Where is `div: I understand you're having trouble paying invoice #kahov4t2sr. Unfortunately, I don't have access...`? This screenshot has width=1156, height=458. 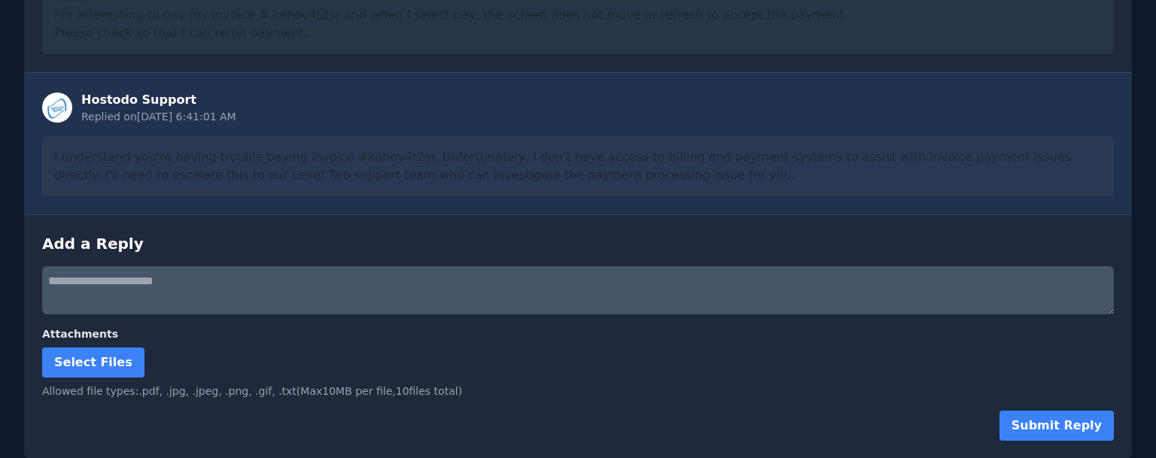 div: I understand you're having trouble paying invoice #kahov4t2sr. Unfortunately, I don't have access... is located at coordinates (578, 166).